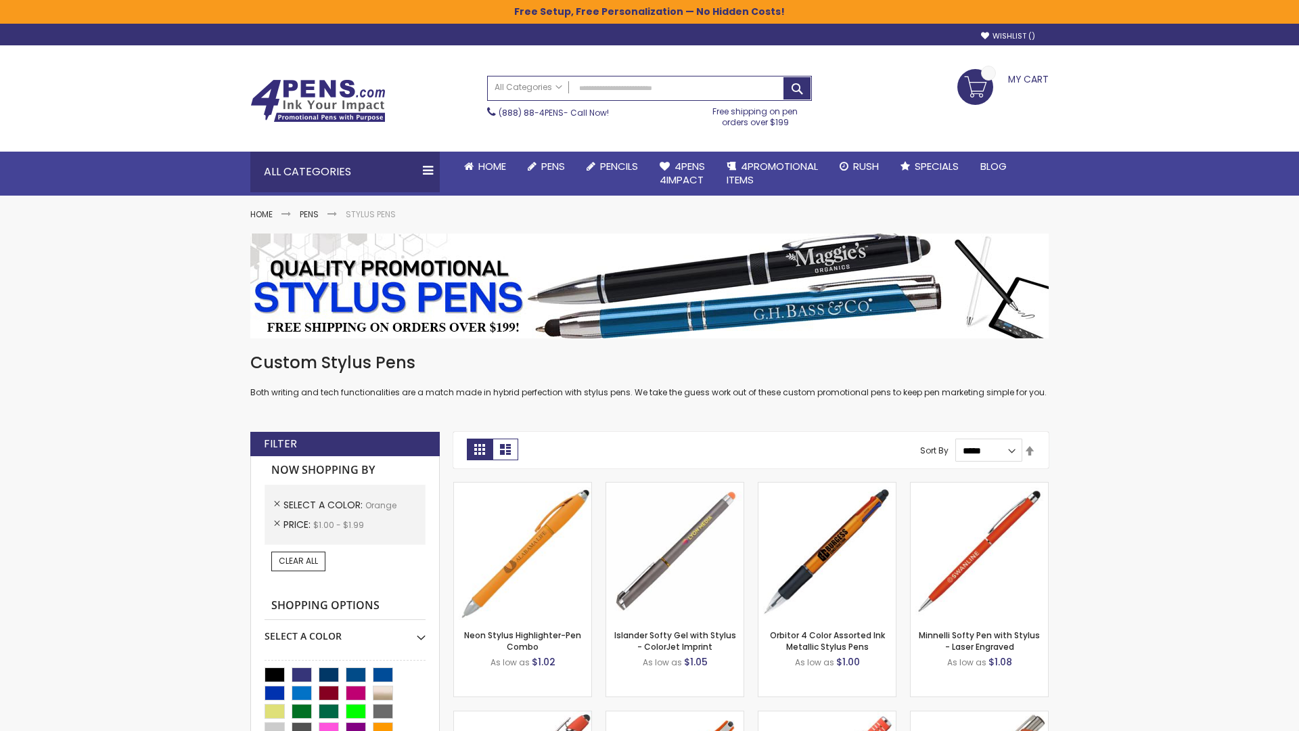  I want to click on a: Minnelli Softy Pen with Stylus - Laser Engraved-Orange, so click(979, 487).